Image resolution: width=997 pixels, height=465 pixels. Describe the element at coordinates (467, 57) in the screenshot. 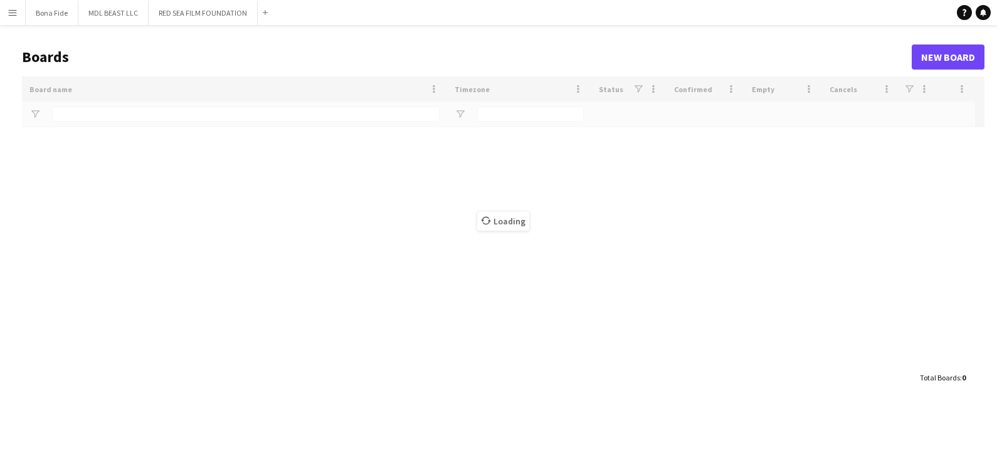

I see `h1: Boards` at that location.